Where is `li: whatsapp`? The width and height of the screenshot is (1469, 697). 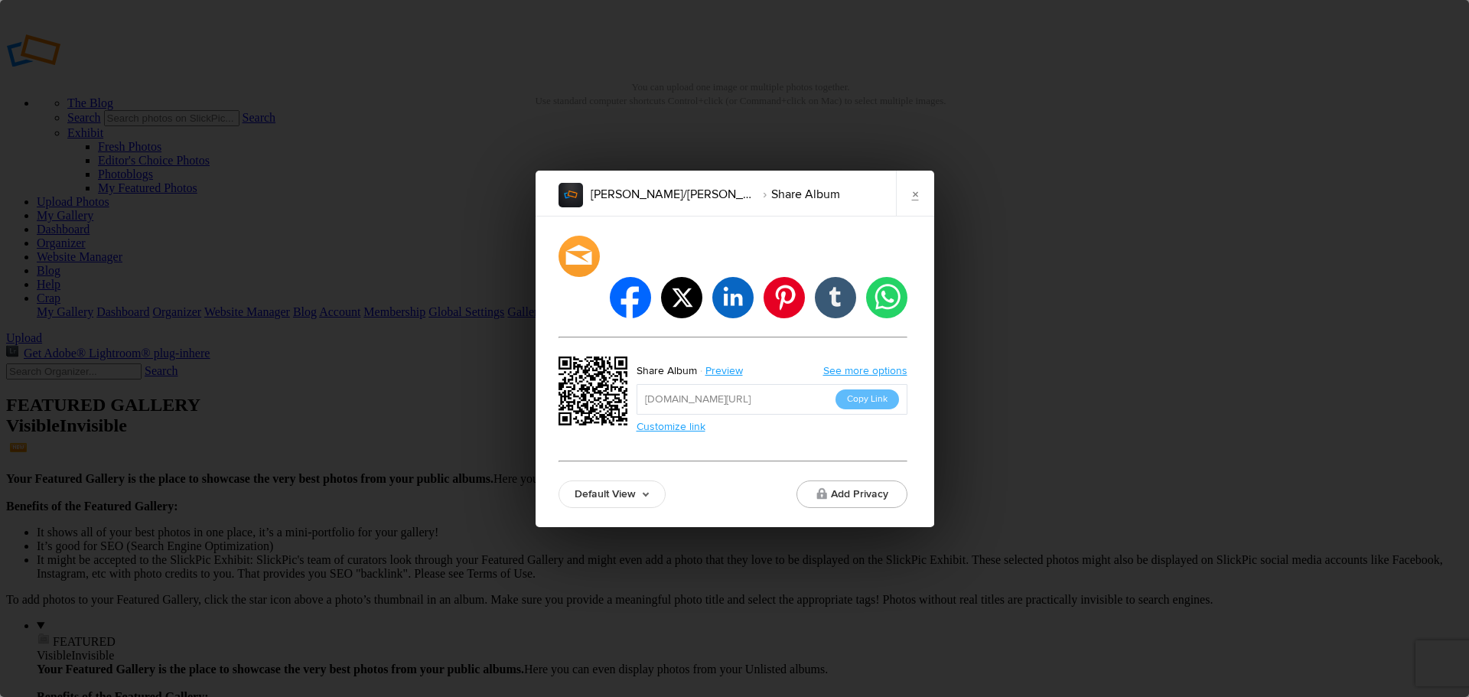 li: whatsapp is located at coordinates (887, 298).